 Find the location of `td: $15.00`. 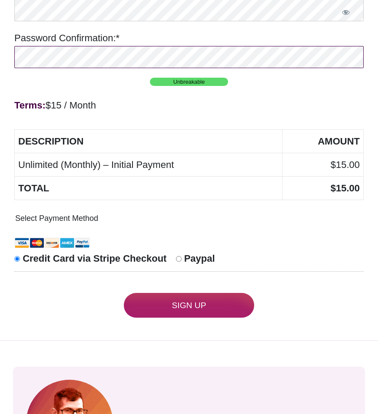

td: $15.00 is located at coordinates (323, 165).